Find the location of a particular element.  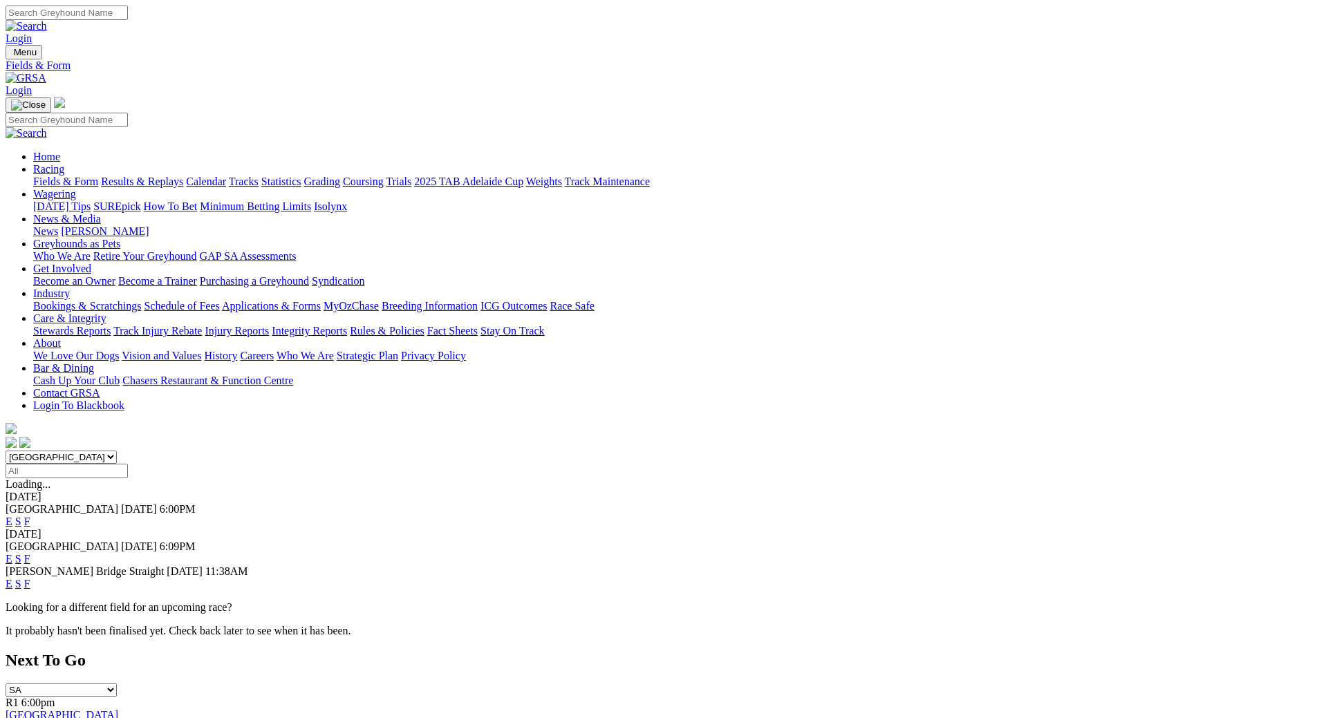

a: Vision and Values is located at coordinates (161, 355).